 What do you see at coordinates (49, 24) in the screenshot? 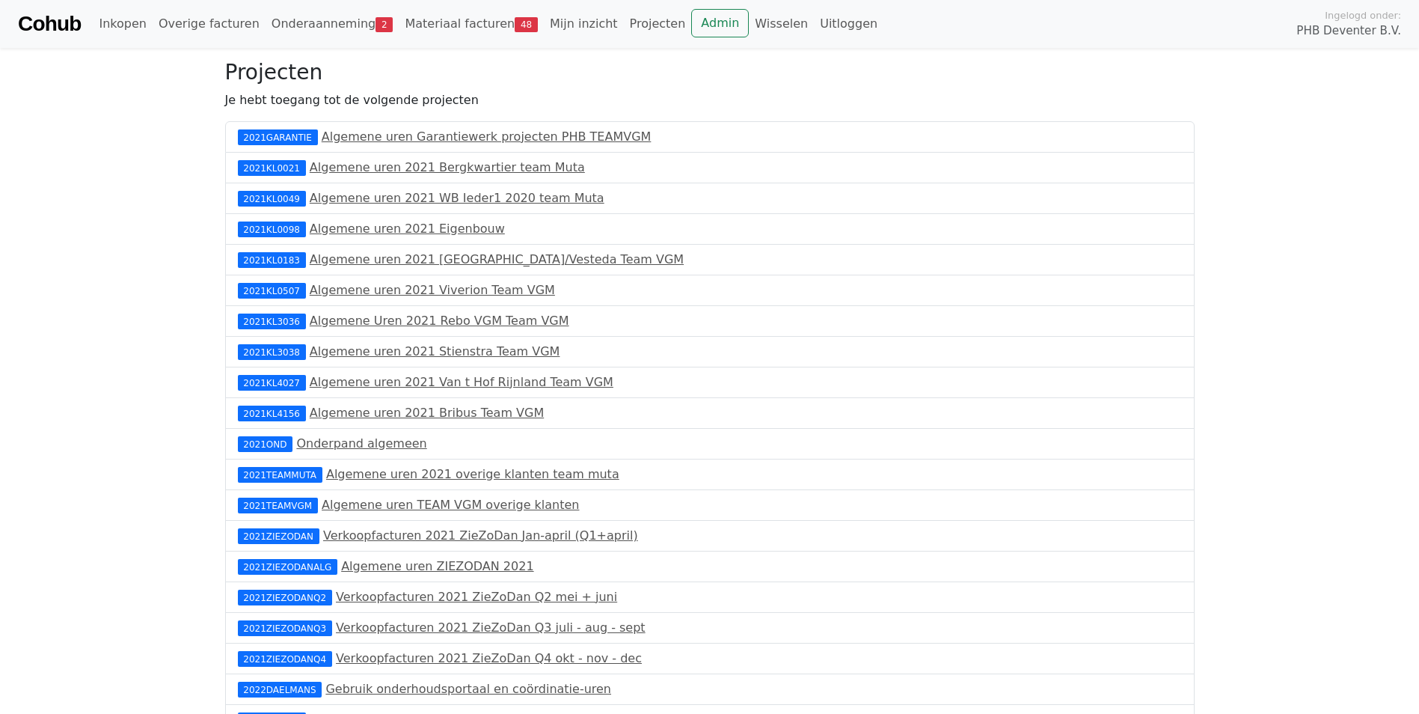
I see `a: Cohub` at bounding box center [49, 24].